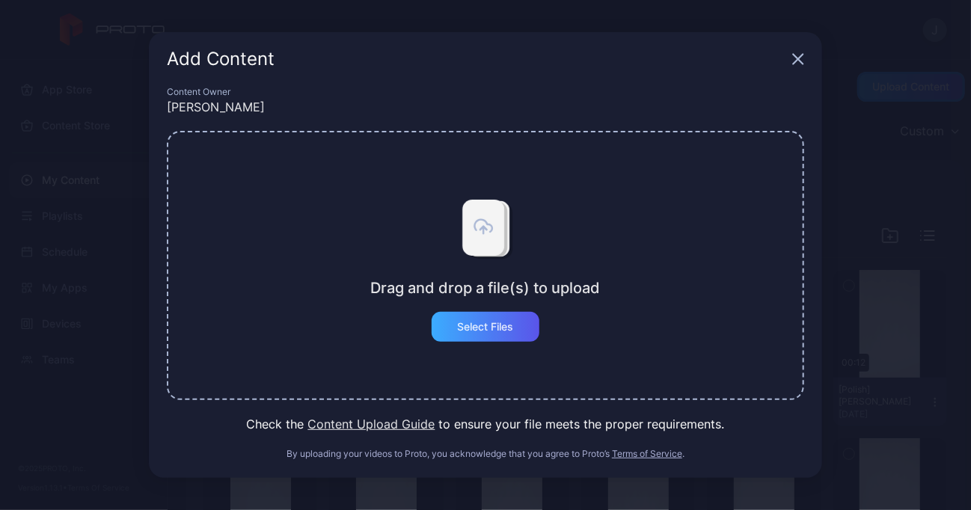 The width and height of the screenshot is (971, 510). Describe the element at coordinates (485, 424) in the screenshot. I see `div: Check the to ensure your file meets the proper requirements.` at that location.